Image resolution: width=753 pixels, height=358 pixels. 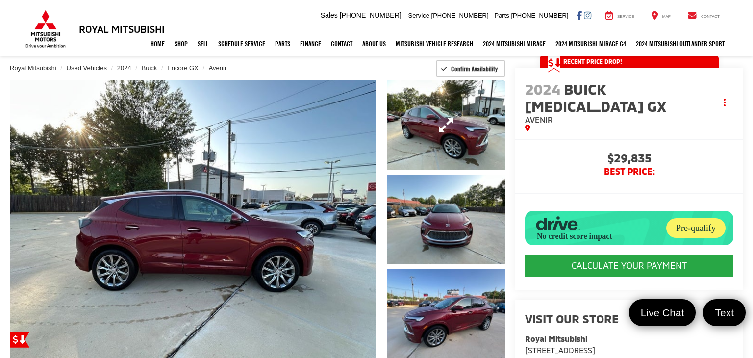 I want to click on a: Service, so click(x=620, y=16).